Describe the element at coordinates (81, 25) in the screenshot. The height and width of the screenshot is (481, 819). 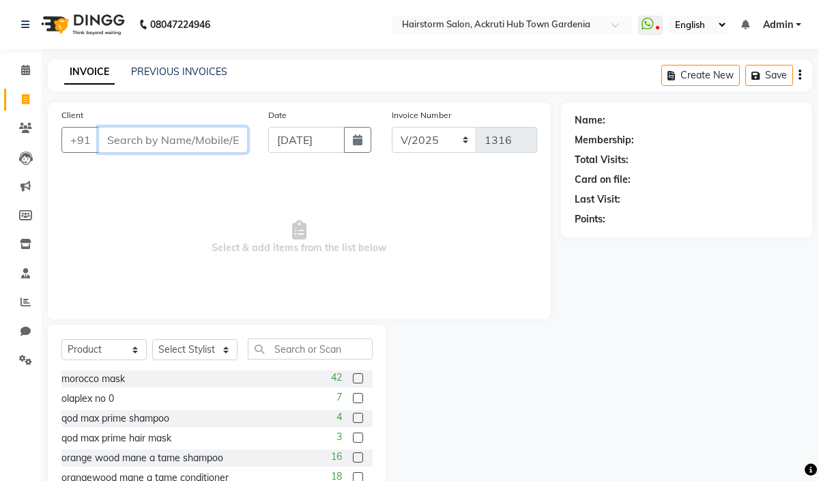
I see `img: logo` at that location.